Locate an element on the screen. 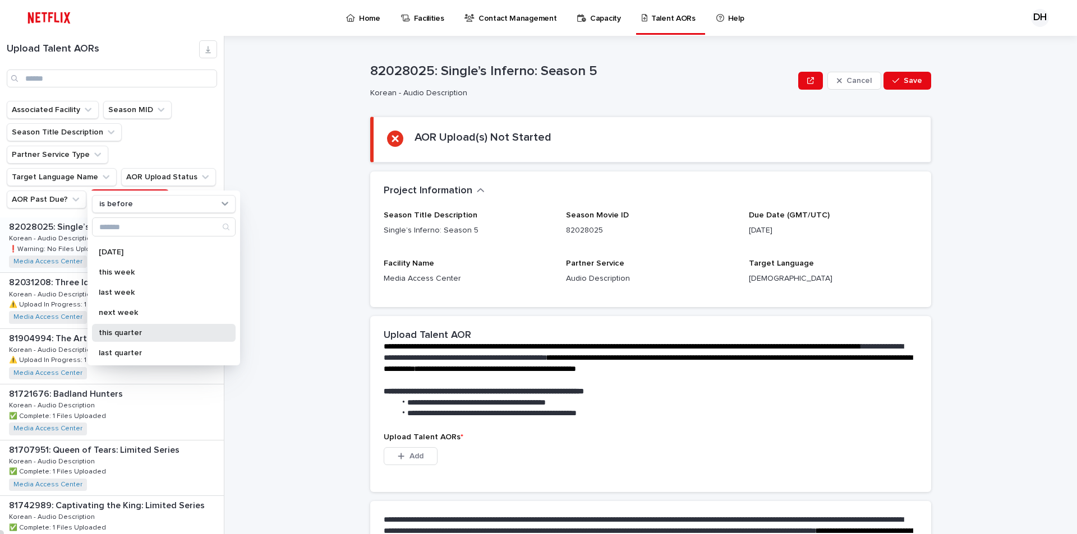 Image resolution: width=1077 pixels, height=534 pixels. h2: AOR Upload(s) Not Started is located at coordinates (483, 137).